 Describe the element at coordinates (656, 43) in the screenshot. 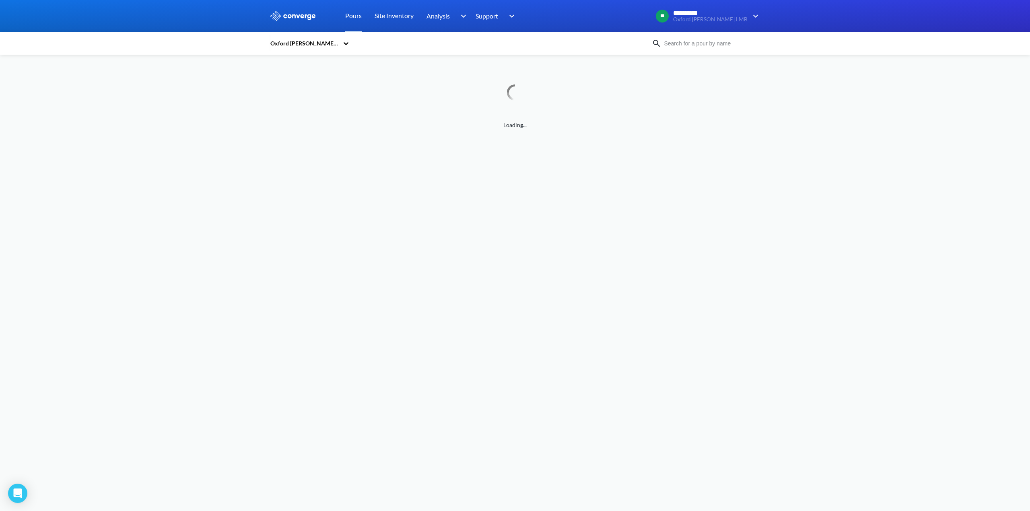

I see `img: icon-search.svg` at that location.